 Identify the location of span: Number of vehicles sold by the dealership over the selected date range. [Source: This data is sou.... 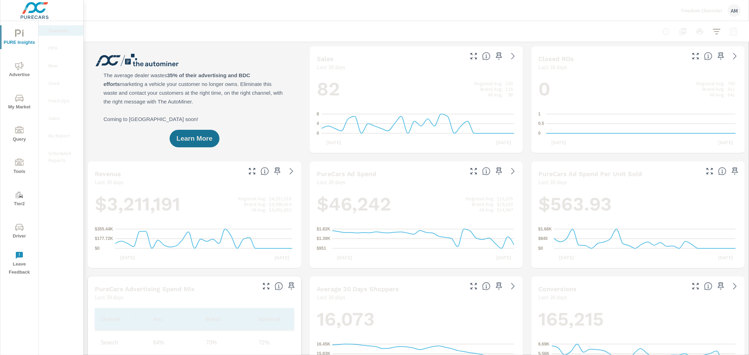
(486, 56).